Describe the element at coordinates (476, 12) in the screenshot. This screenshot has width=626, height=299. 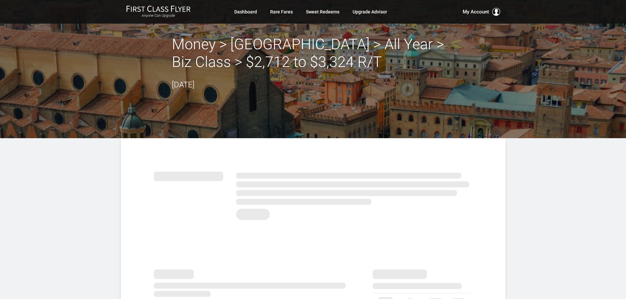
I see `span: My Account` at that location.